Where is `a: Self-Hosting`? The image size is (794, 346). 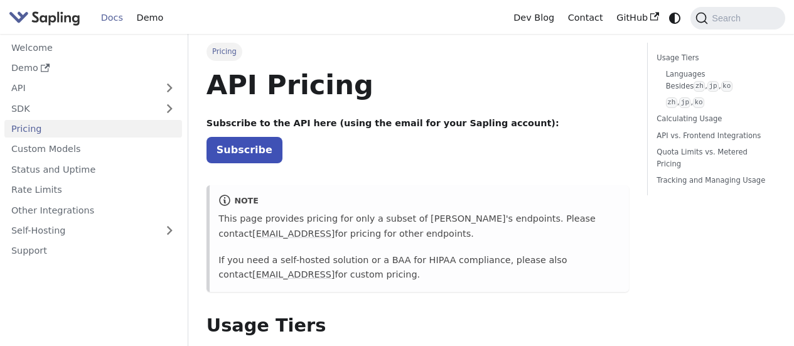 a: Self-Hosting is located at coordinates (93, 230).